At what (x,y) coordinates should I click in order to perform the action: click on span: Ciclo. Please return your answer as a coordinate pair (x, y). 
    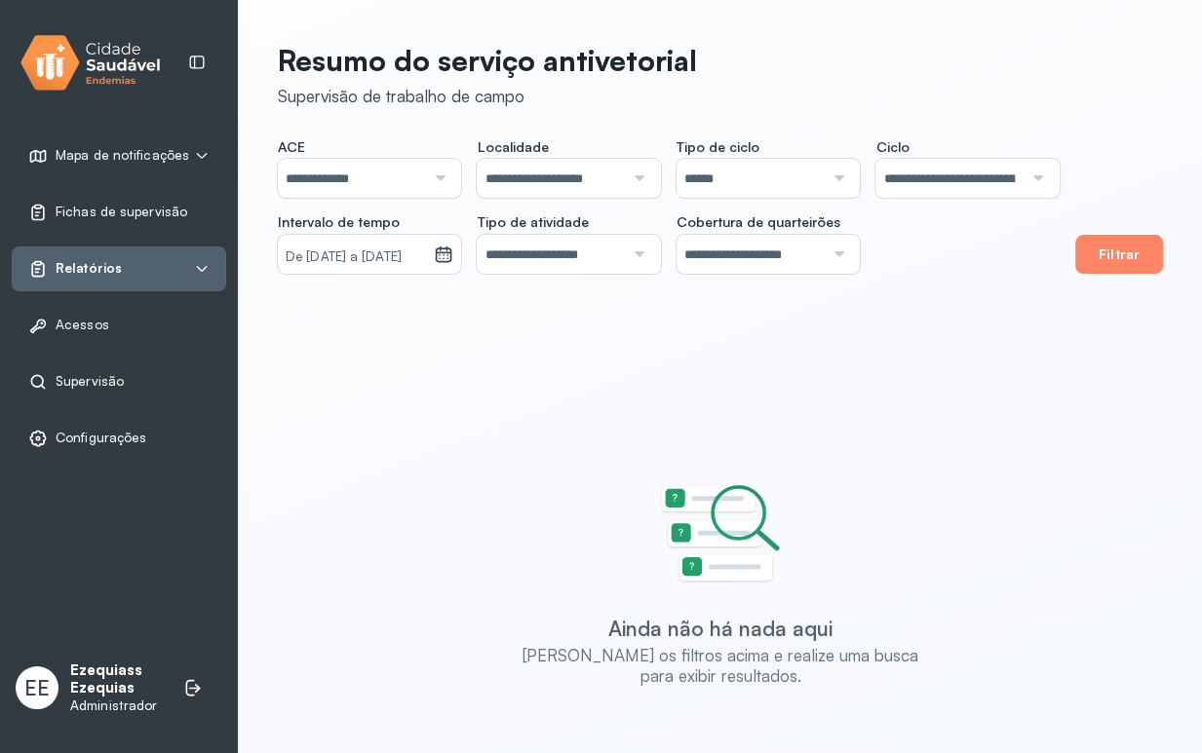
    Looking at the image, I should click on (892, 147).